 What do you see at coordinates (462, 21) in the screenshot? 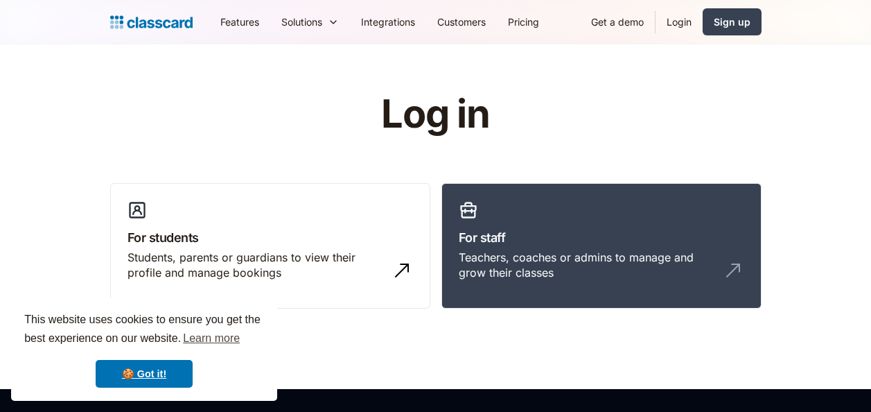
I see `a: Customers` at bounding box center [462, 21].